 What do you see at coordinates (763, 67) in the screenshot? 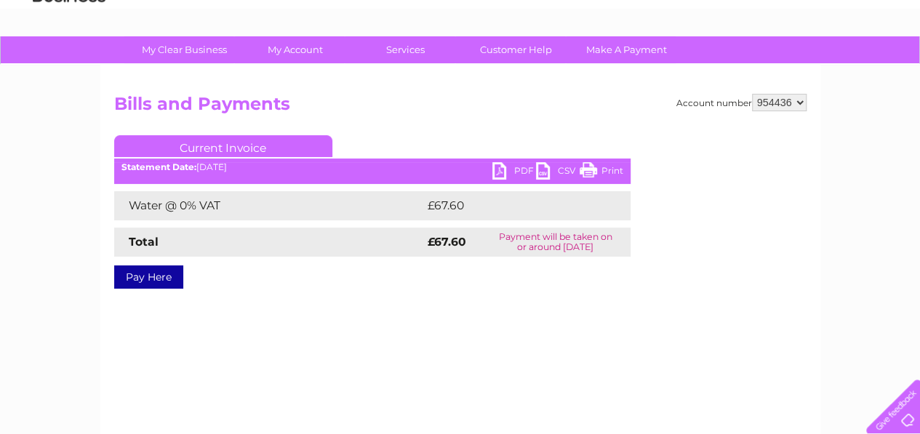
I see `a: Telecoms` at bounding box center [763, 67].